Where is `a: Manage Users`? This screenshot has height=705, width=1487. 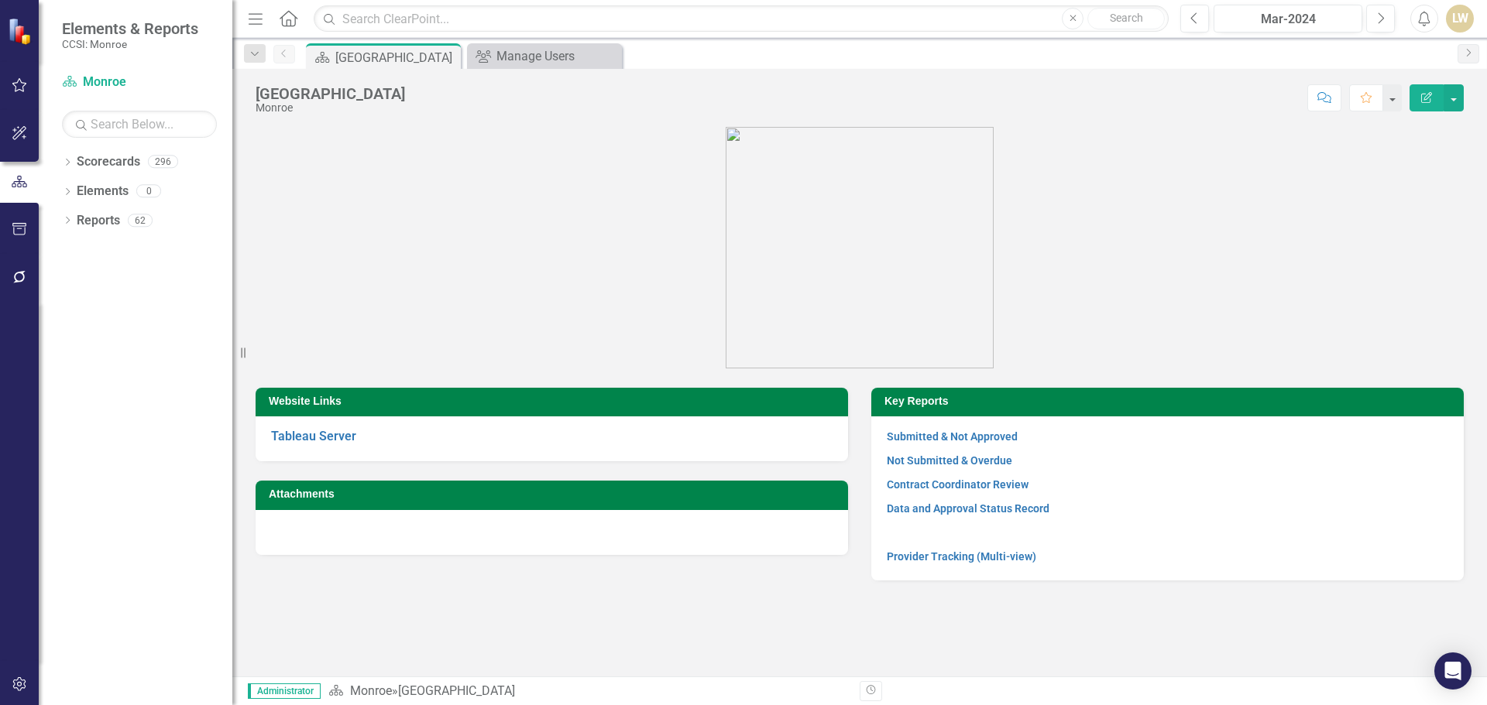
a: Manage Users is located at coordinates (544, 56).